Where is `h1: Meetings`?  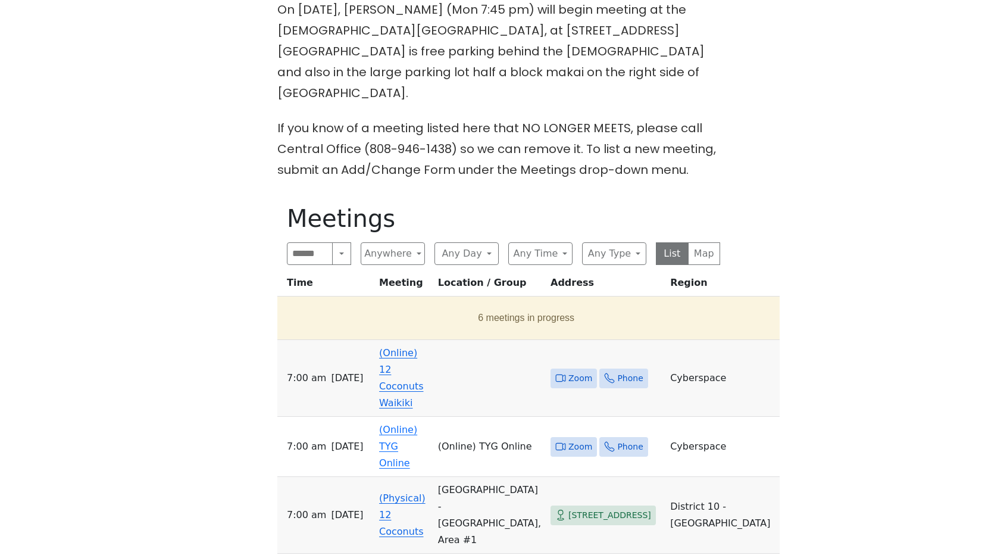
h1: Meetings is located at coordinates (504, 218).